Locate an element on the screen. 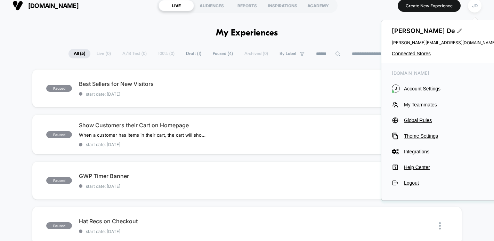 Image resolution: width=494 pixels, height=241 pixels. span: Hat Recs on Checkout is located at coordinates (163, 221).